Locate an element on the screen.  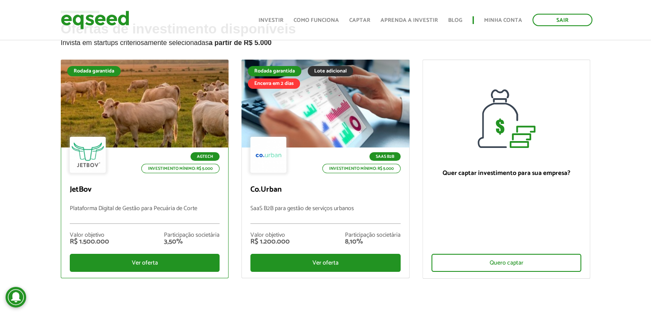
a: Aprenda a investir is located at coordinates (409, 20).